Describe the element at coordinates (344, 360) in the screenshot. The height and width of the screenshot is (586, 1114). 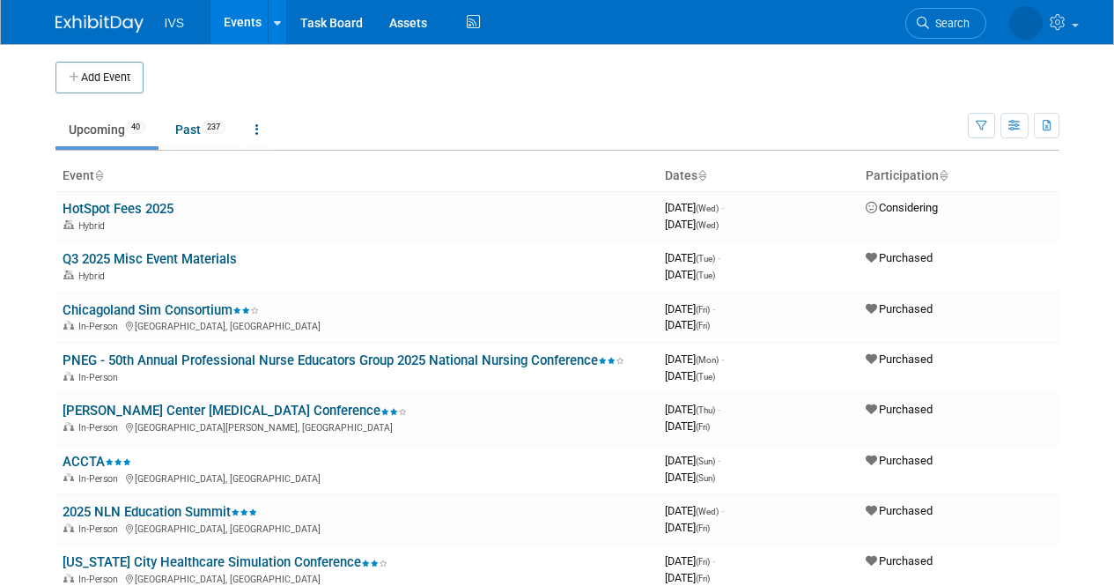
I see `a: PNEG - 50th Annual Professional Nurse Educators Group 2025 National Nursing Conference` at that location.